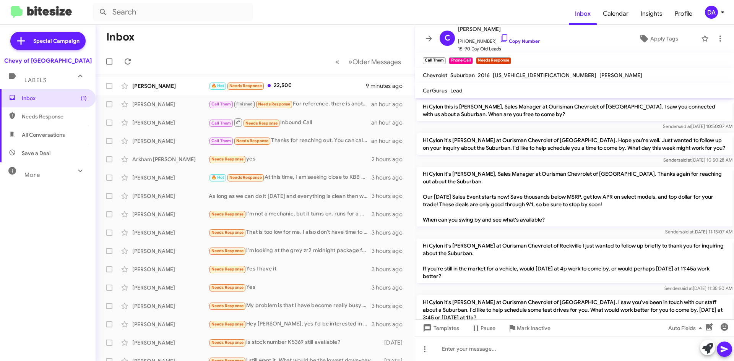 This screenshot has width=734, height=361. Describe the element at coordinates (56, 41) in the screenshot. I see `span: Special Campaign` at that location.